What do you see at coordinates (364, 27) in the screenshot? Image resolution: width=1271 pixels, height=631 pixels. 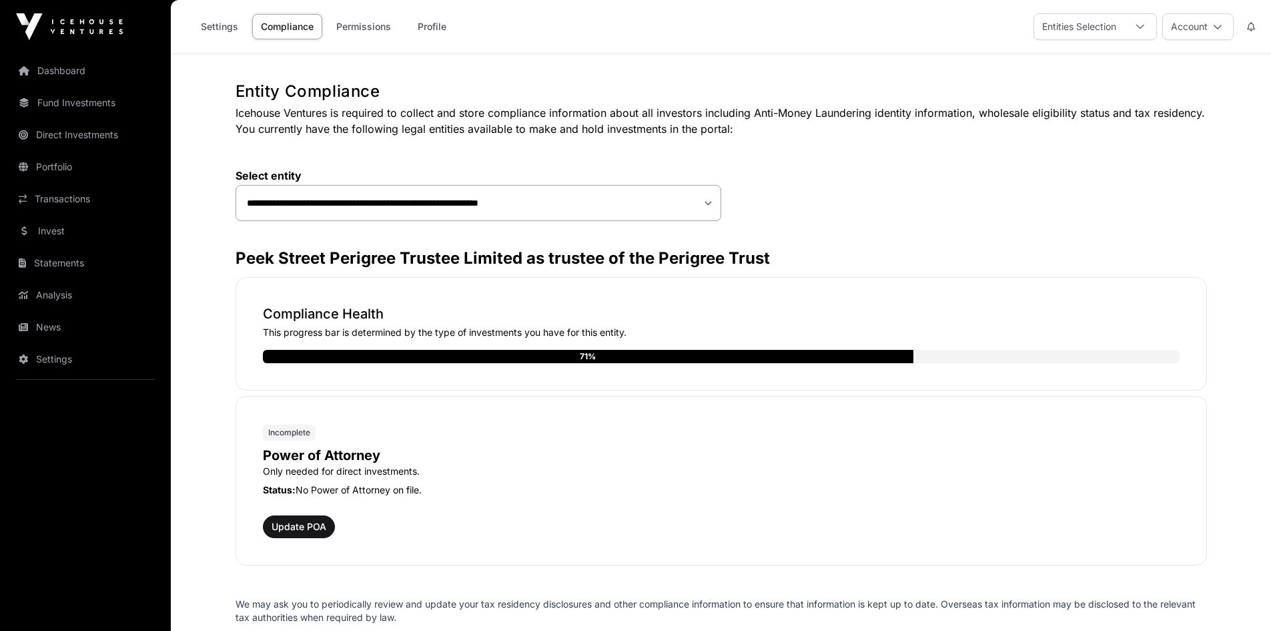 I see `a: Permissions` at bounding box center [364, 27].